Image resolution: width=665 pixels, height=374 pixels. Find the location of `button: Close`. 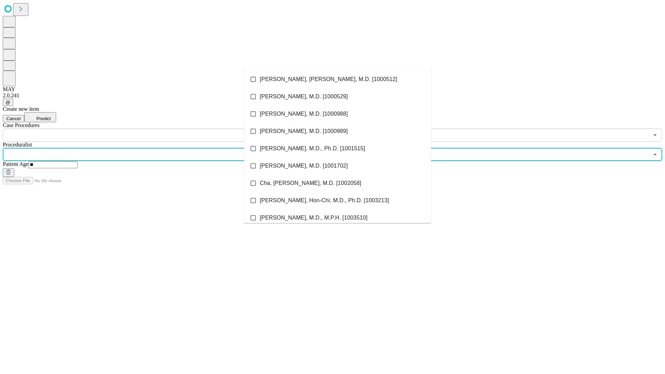

button: Close is located at coordinates (655, 154).